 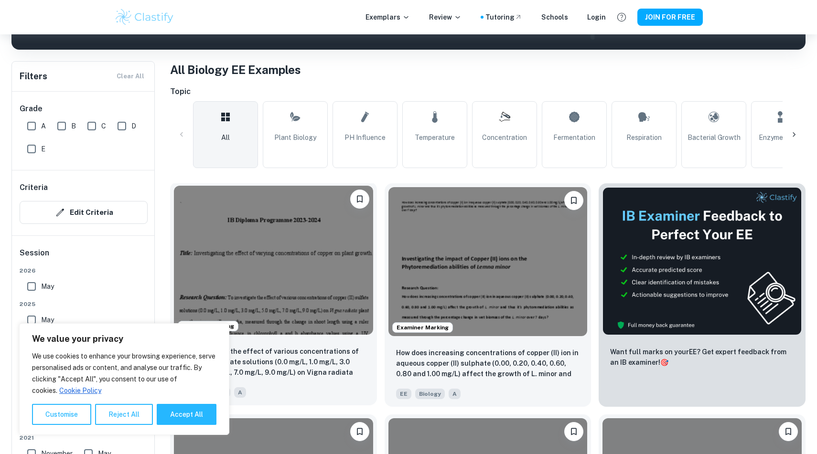 I want to click on span: 2025, so click(x=84, y=304).